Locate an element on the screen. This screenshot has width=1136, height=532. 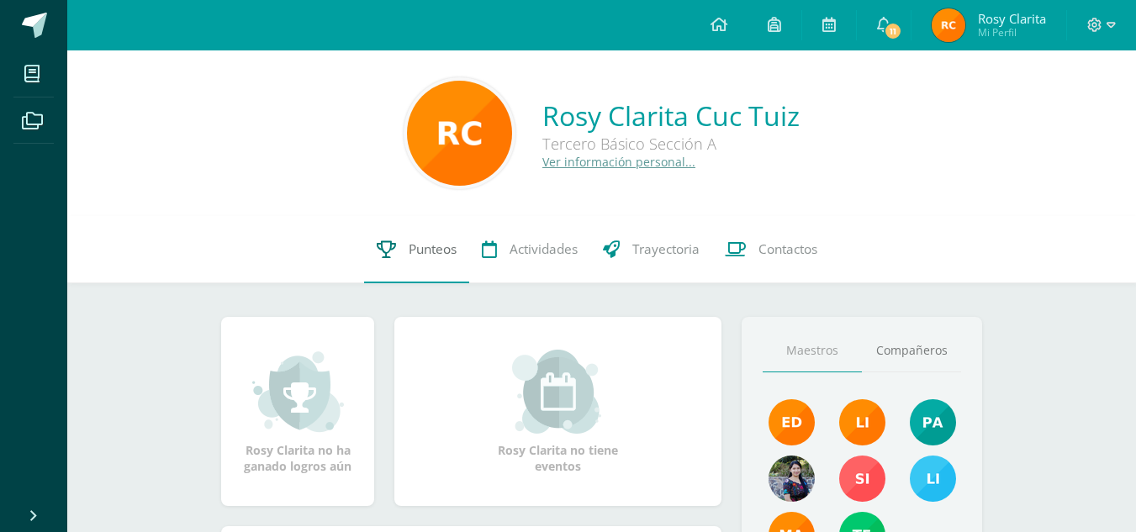
span: Rosy Clarita is located at coordinates (1011, 18).